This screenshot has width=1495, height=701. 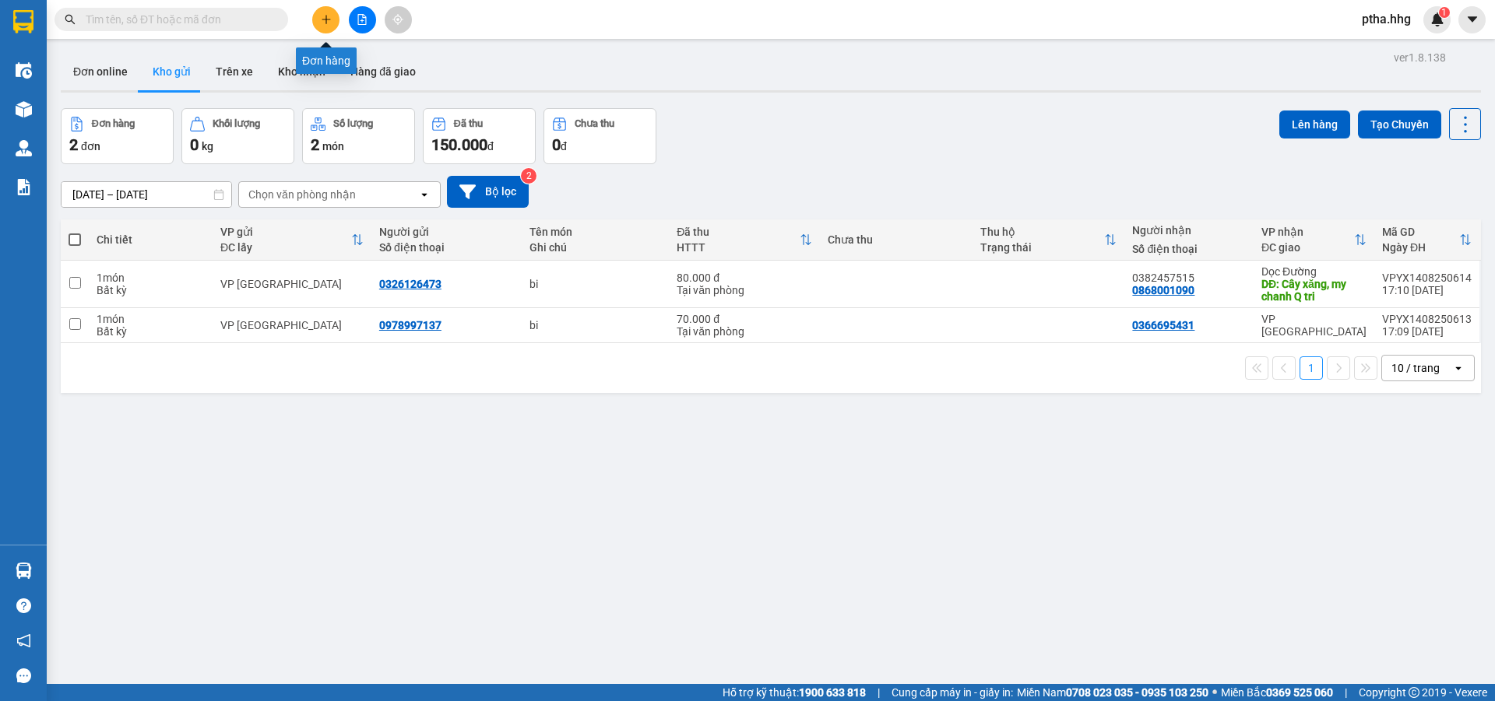 What do you see at coordinates (1314, 125) in the screenshot?
I see `button: Lên hàng` at bounding box center [1314, 125].